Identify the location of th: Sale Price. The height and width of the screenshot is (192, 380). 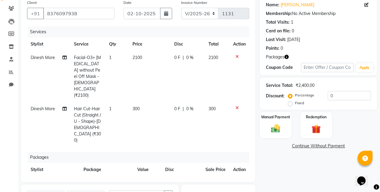
(215, 170).